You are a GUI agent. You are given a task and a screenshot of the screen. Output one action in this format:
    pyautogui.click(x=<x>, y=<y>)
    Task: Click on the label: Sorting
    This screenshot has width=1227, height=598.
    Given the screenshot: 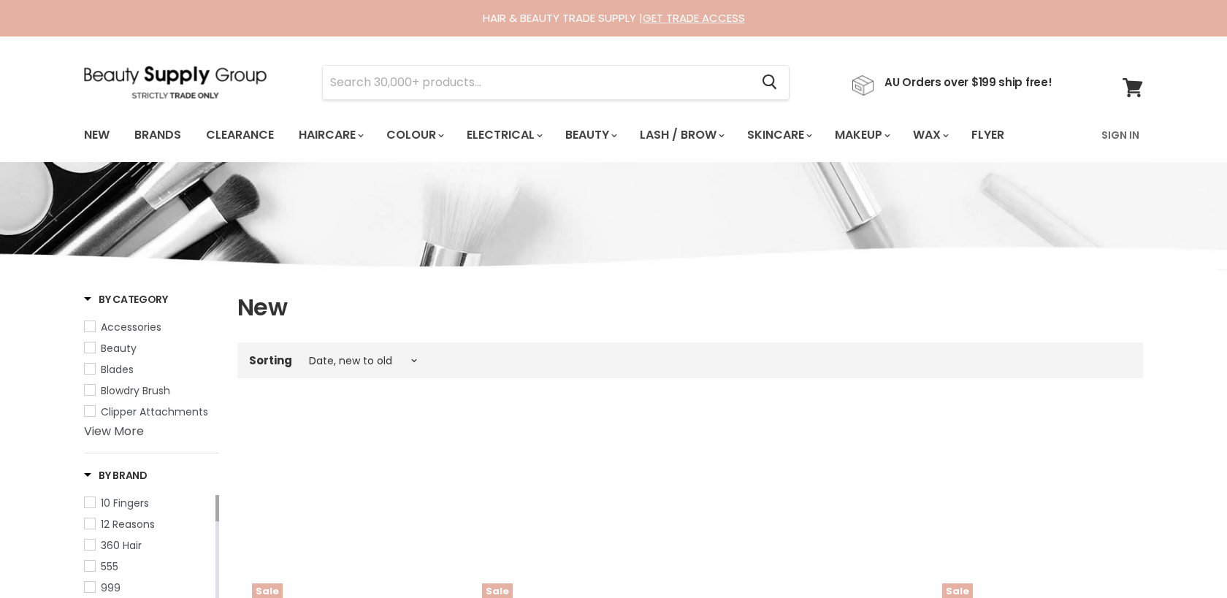 What is the action you would take?
    pyautogui.click(x=270, y=360)
    